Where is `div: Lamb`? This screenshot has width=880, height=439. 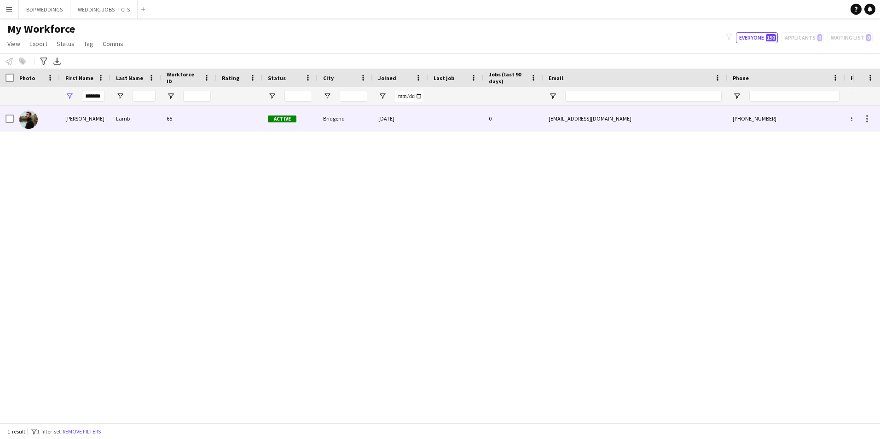
div: Lamb is located at coordinates (136, 118).